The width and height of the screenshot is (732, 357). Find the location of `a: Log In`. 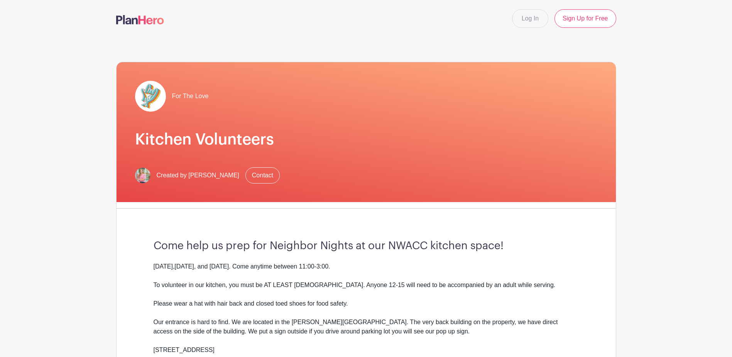

a: Log In is located at coordinates (530, 19).